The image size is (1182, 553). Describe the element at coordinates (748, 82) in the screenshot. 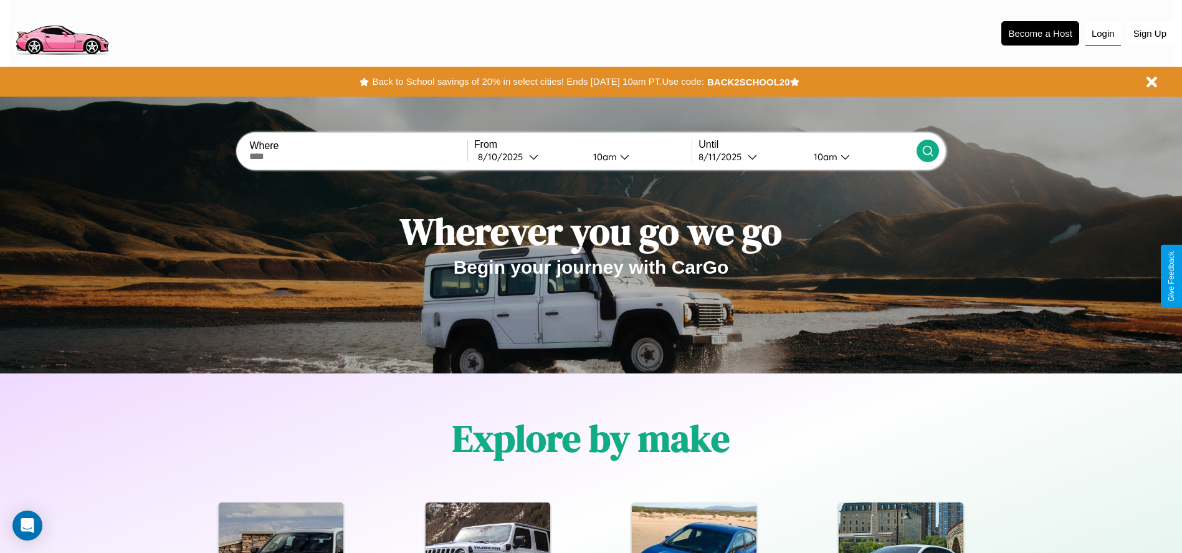

I see `b: BACK2SCHOOL20` at that location.